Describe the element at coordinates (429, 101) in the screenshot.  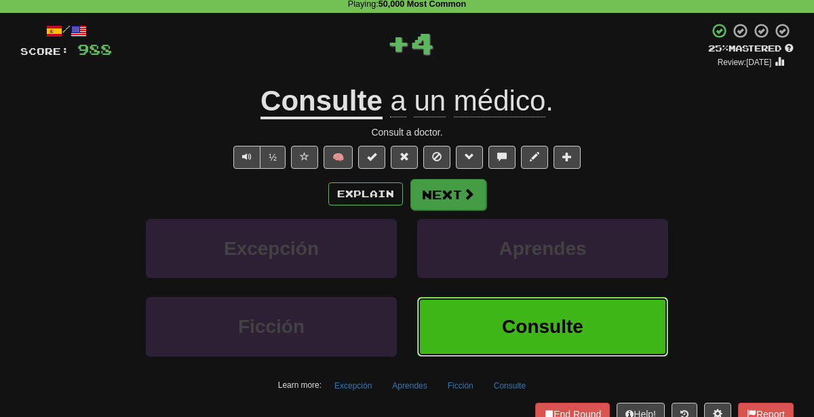
I see `span: un` at that location.